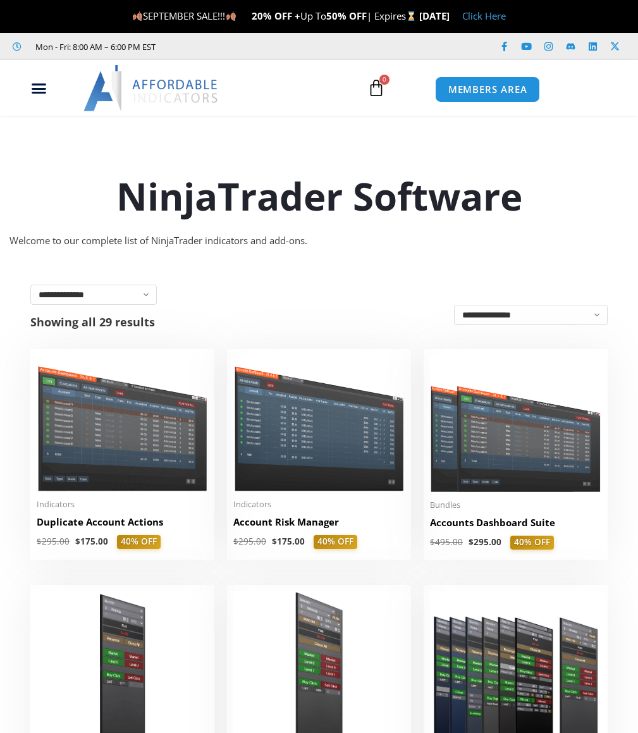 The width and height of the screenshot is (638, 733). I want to click on span: Bundles, so click(515, 505).